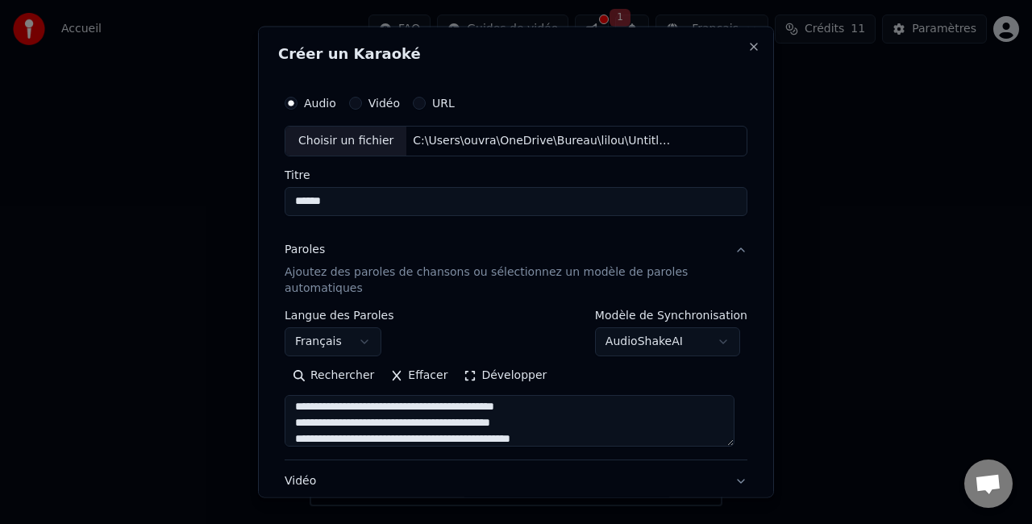 The image size is (1032, 524). Describe the element at coordinates (516, 54) in the screenshot. I see `h2: Créer un Karaoké` at that location.